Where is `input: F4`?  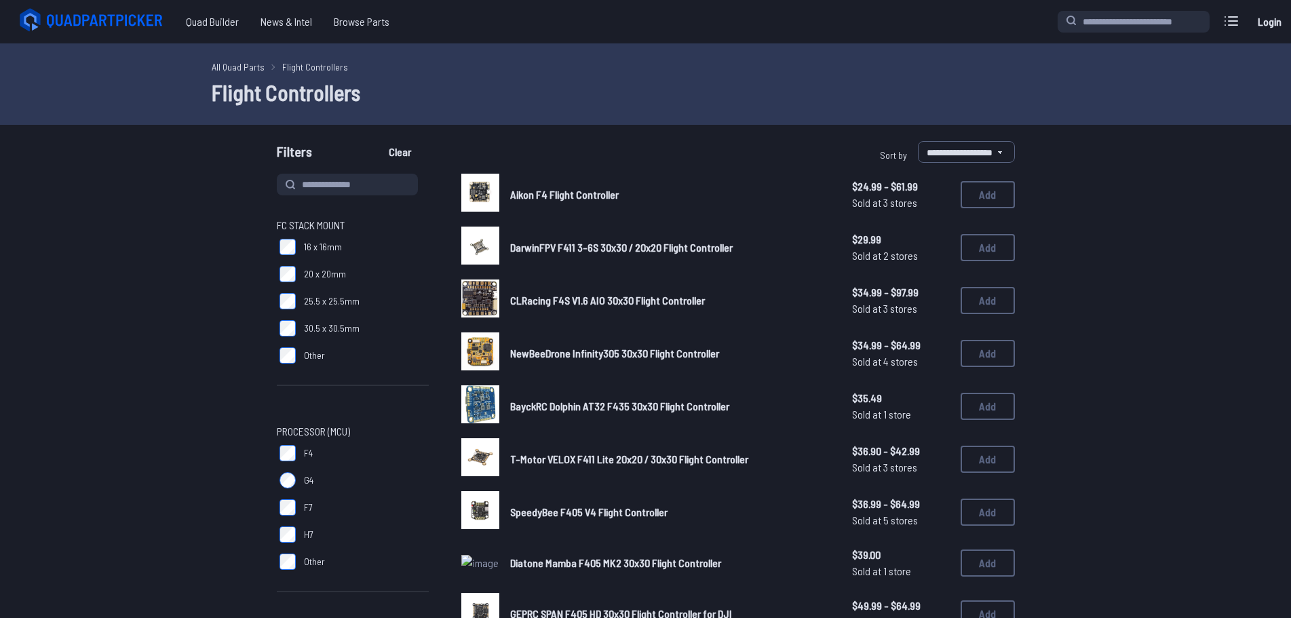
input: F4 is located at coordinates (288, 453).